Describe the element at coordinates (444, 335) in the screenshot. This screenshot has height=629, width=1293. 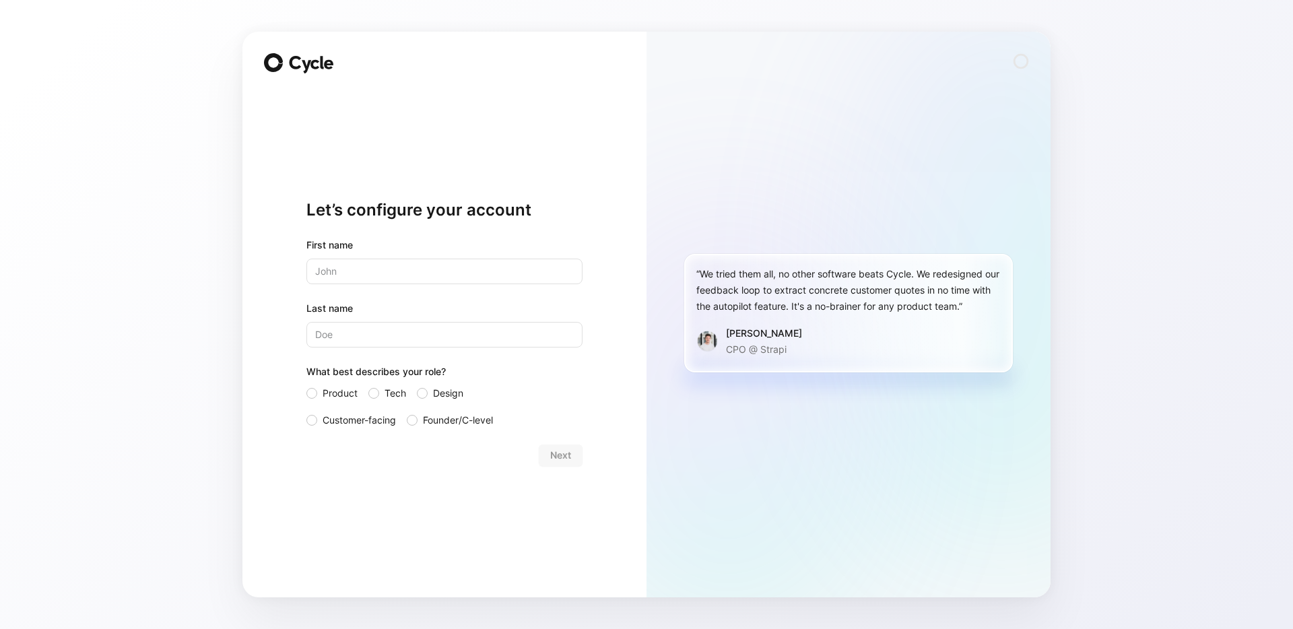
I see `input: Doe` at that location.